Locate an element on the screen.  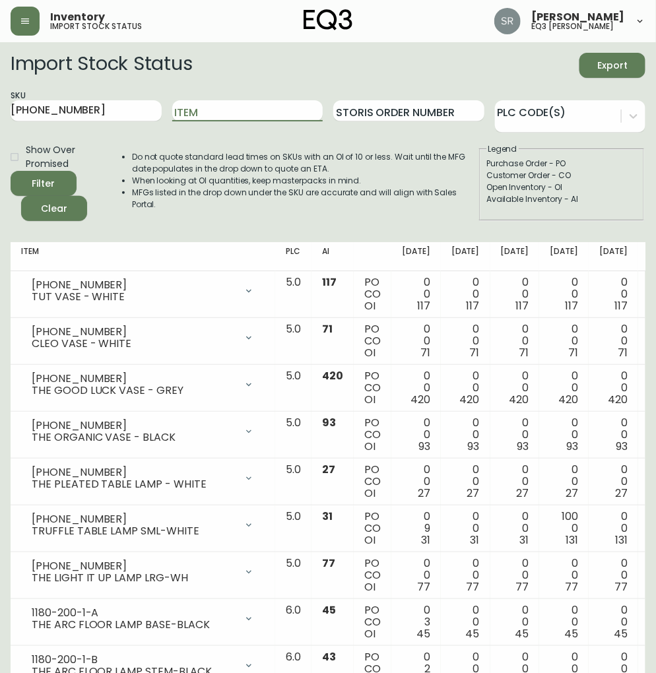
div: 1180-200-1-A is located at coordinates (133, 613).